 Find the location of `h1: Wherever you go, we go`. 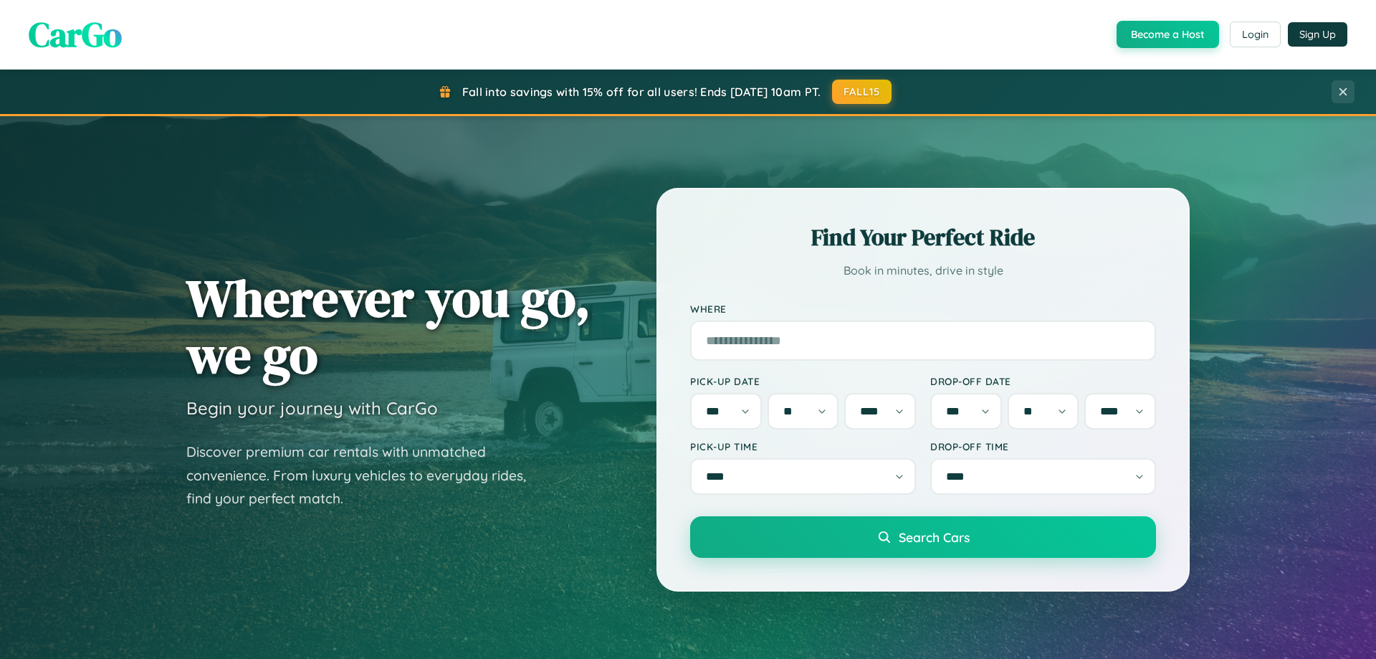

h1: Wherever you go, we go is located at coordinates (389, 326).